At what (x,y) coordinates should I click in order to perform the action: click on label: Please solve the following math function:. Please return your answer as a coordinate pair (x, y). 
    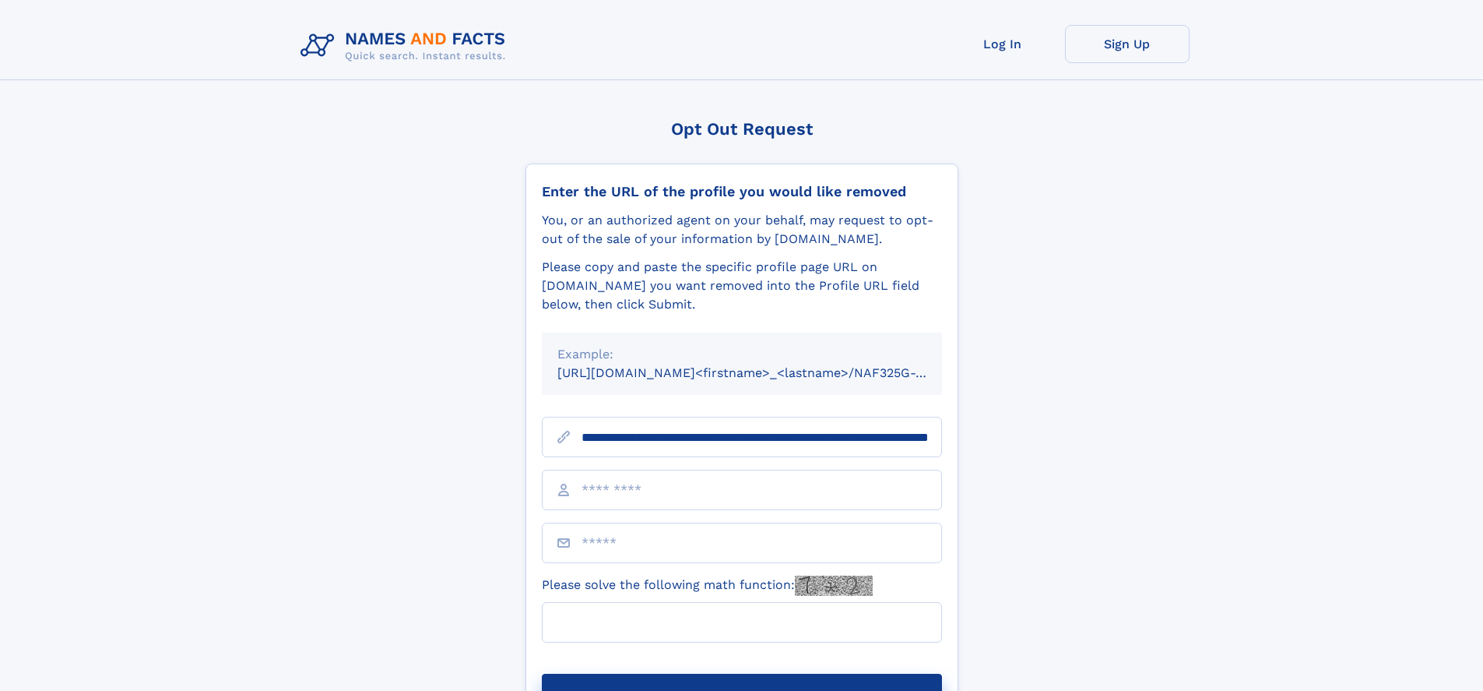
    Looking at the image, I should click on (707, 586).